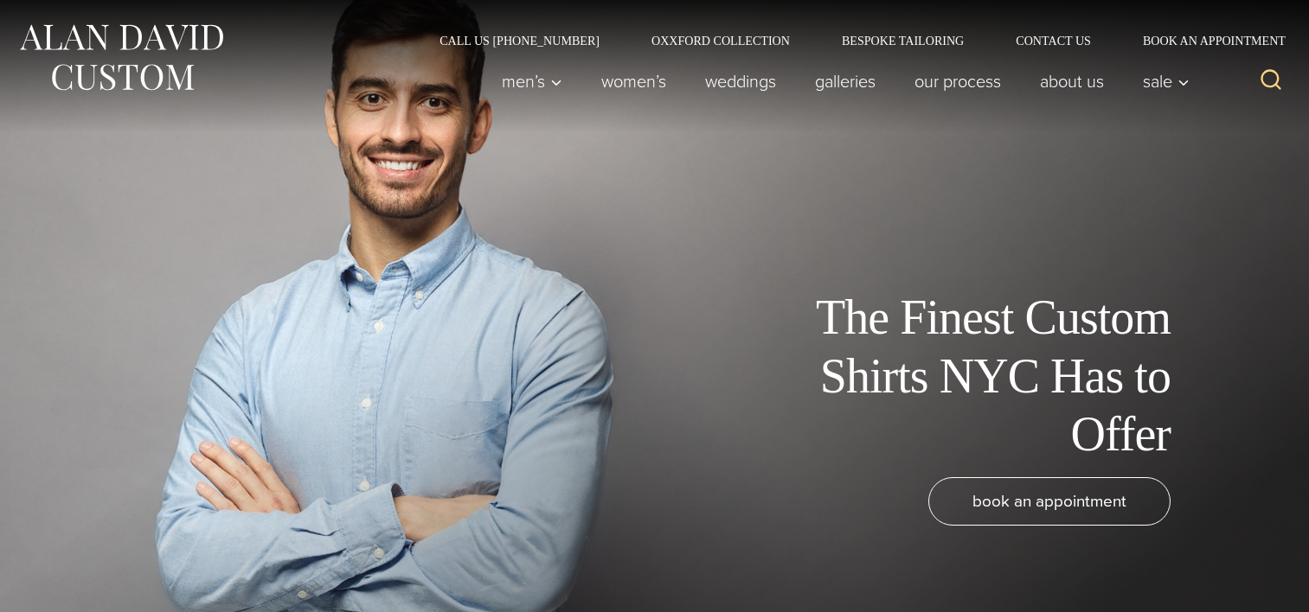  Describe the element at coordinates (1271, 81) in the screenshot. I see `button: View Search Form` at that location.